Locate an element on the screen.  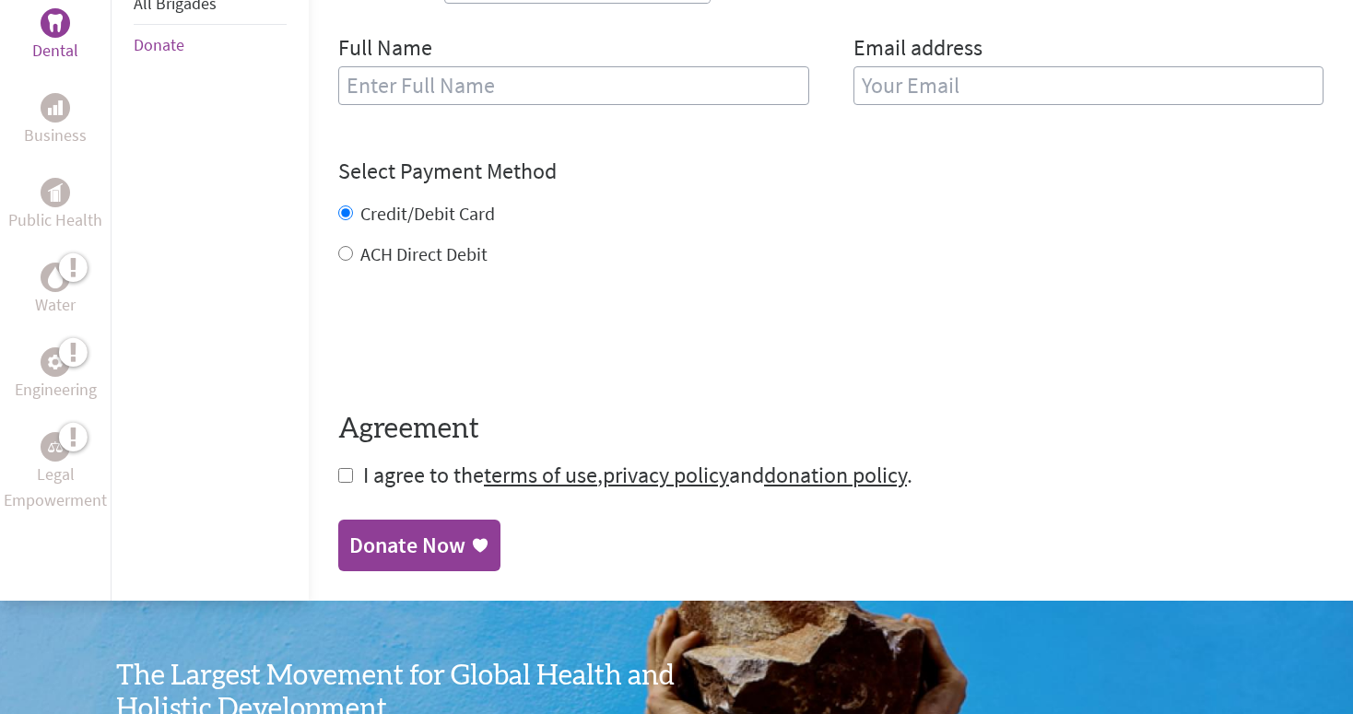
a: Donate Now is located at coordinates (419, 546).